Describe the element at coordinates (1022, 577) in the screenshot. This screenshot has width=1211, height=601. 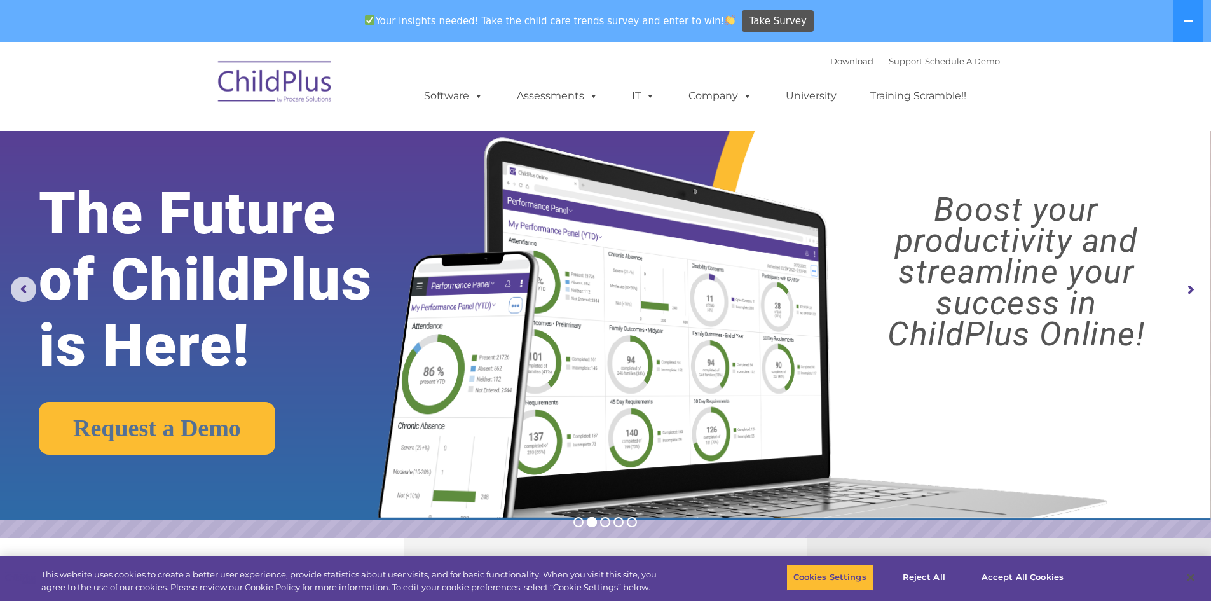
I see `button: Accept All Cookies` at that location.